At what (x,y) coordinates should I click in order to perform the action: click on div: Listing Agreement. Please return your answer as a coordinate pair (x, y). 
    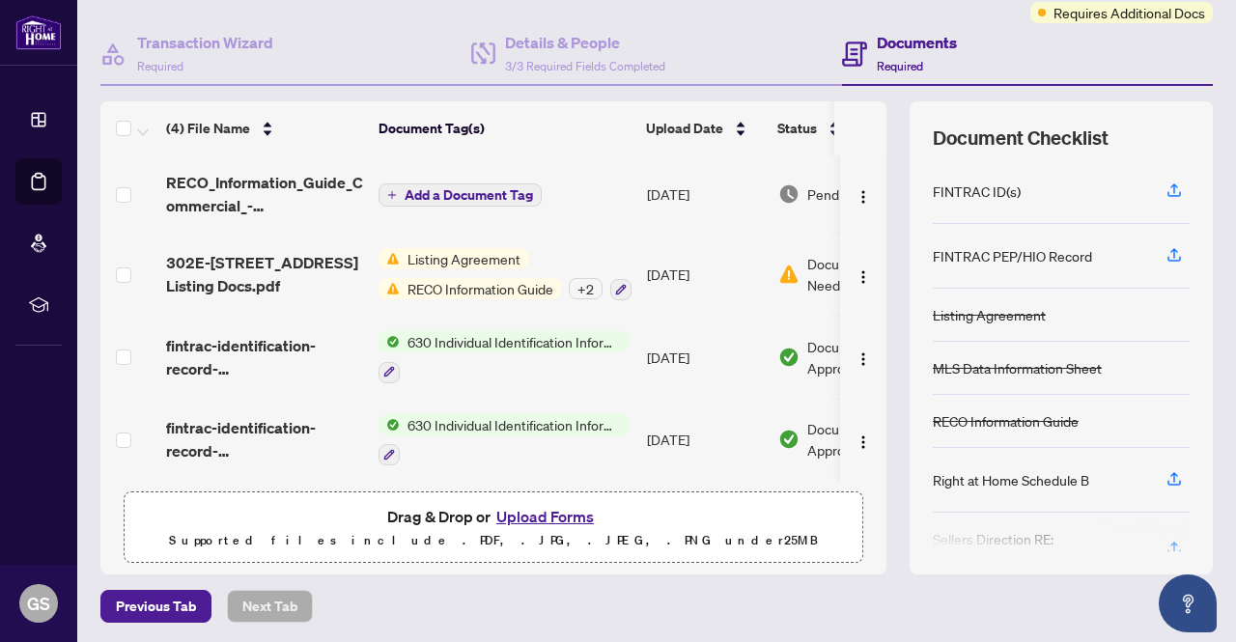
    Looking at the image, I should click on (989, 315).